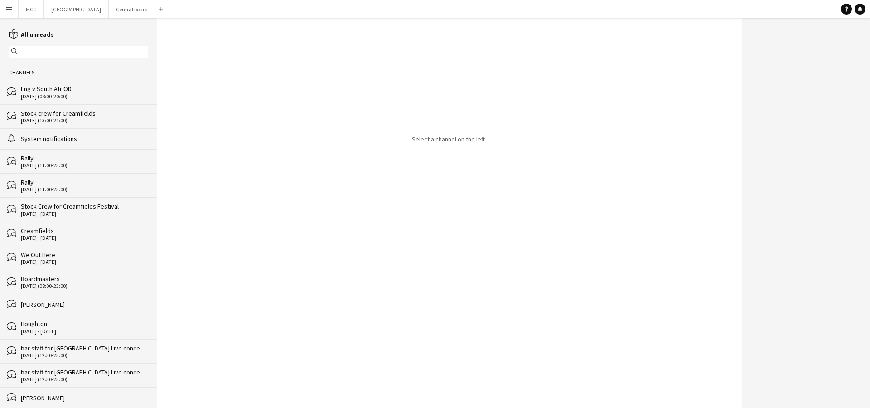 This screenshot has width=870, height=413. I want to click on p: Select a channel on the left., so click(449, 139).